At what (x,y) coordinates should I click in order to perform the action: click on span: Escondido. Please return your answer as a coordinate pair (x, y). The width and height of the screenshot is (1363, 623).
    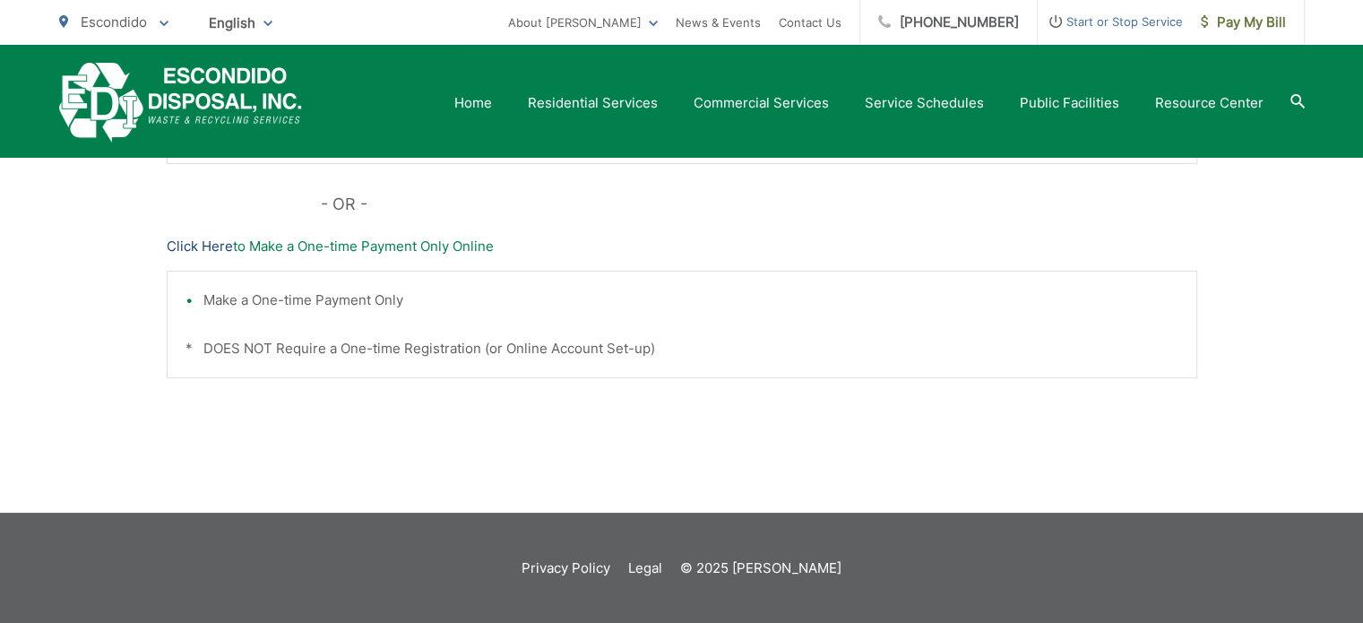
    Looking at the image, I should click on (114, 22).